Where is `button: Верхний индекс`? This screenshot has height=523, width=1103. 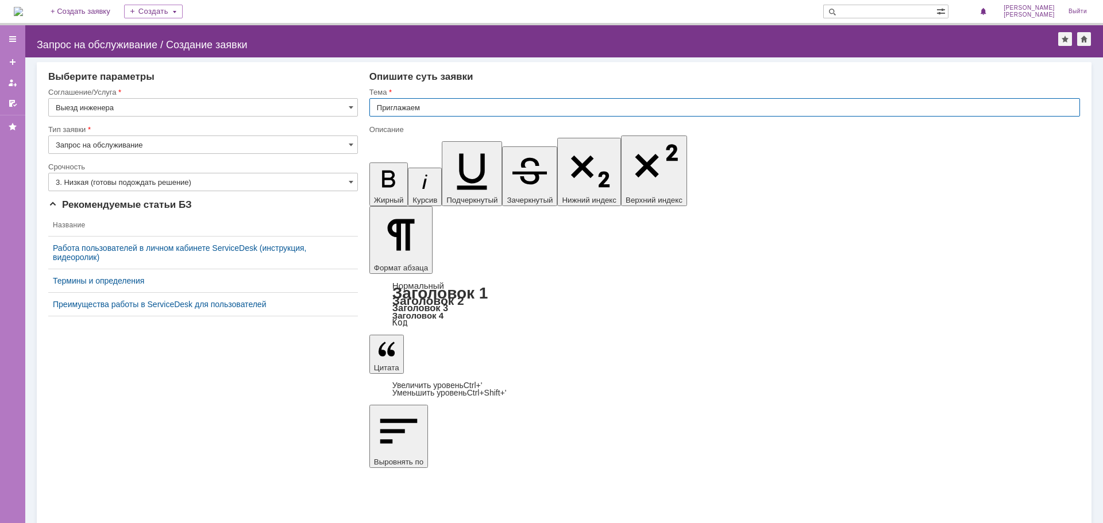
button: Верхний индекс is located at coordinates (654, 171).